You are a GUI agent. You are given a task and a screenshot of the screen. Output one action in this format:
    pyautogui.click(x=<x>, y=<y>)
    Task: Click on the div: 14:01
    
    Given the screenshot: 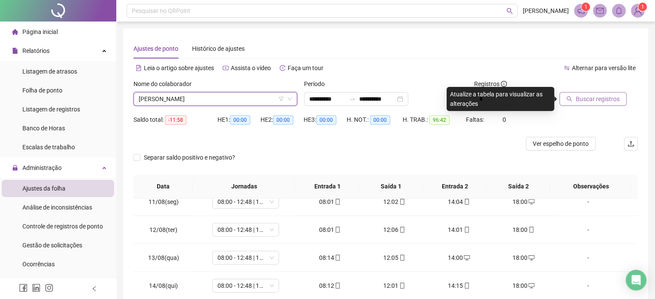 What is the action you would take?
    pyautogui.click(x=459, y=230)
    